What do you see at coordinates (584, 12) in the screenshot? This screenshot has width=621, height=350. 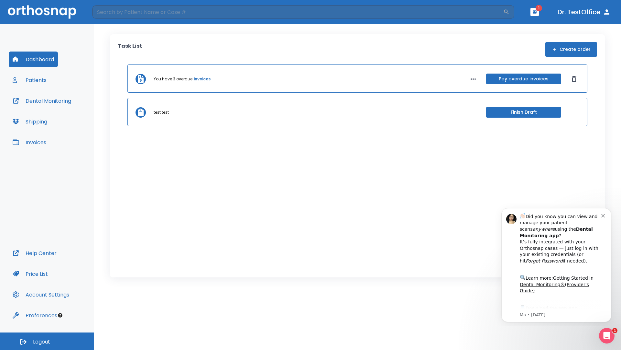 I see `button: Dr. TestOffice` at bounding box center [584, 12].